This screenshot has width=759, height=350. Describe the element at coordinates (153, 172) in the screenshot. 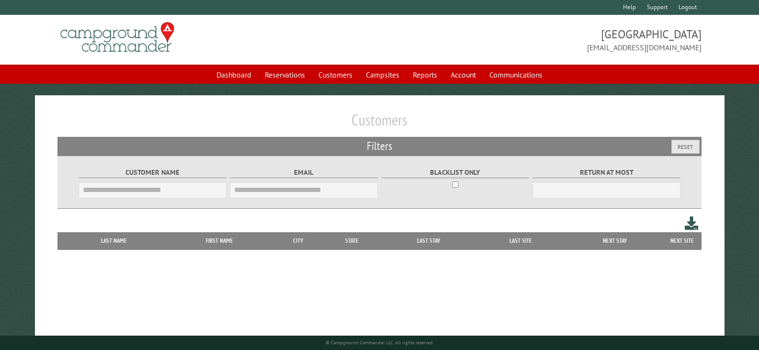

I see `label: Customer Name` at that location.